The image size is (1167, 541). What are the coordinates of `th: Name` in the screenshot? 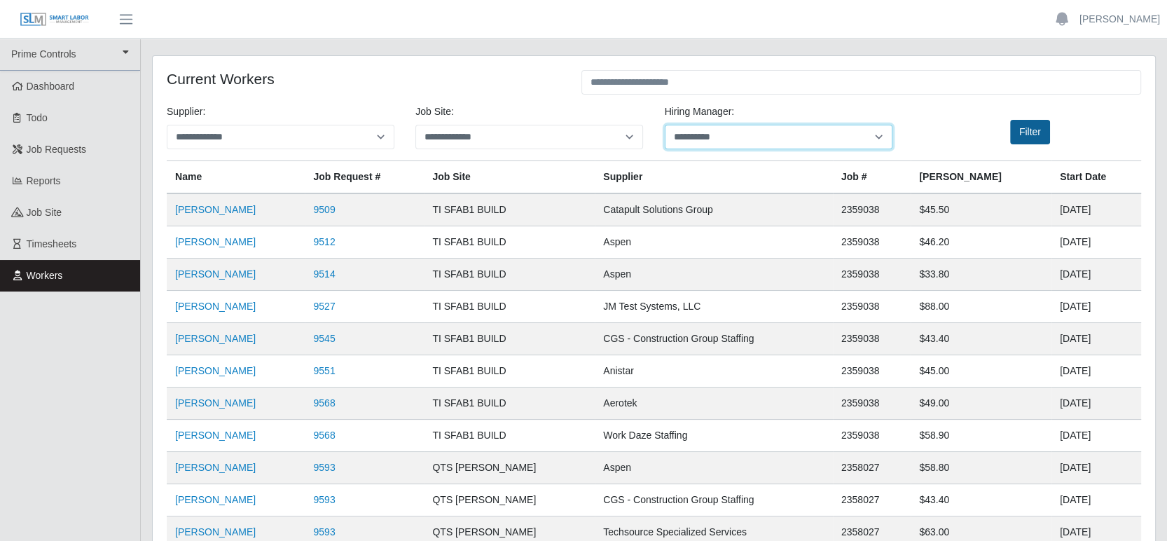 It's located at (235, 177).